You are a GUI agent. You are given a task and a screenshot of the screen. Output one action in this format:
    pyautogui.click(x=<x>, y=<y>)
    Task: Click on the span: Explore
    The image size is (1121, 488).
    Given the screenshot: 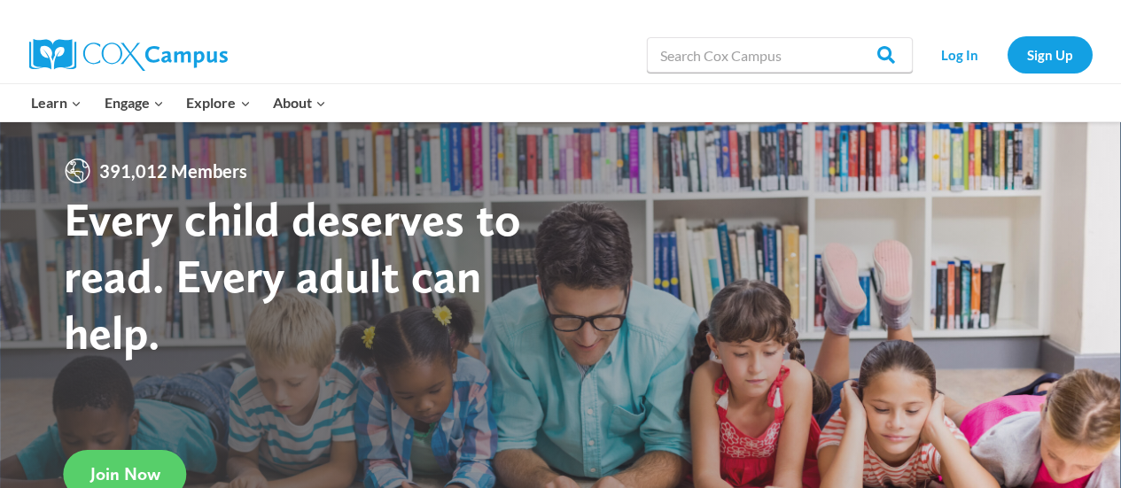 What is the action you would take?
    pyautogui.click(x=218, y=103)
    